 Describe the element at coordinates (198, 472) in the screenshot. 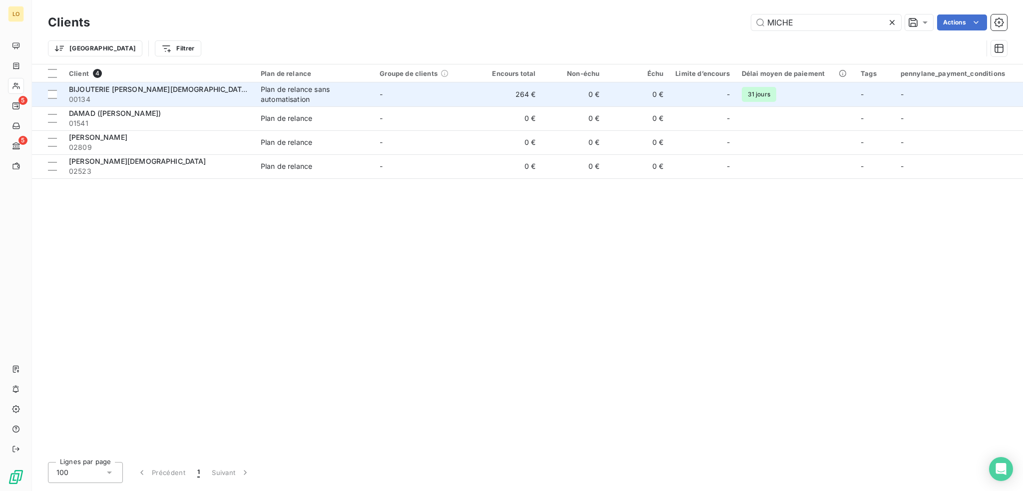

I see `span: 1` at that location.